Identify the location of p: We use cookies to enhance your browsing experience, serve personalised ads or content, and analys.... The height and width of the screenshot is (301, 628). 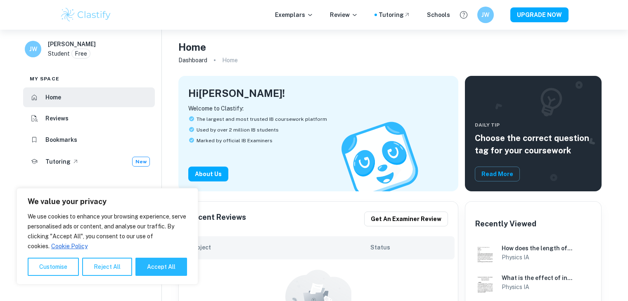
(107, 231).